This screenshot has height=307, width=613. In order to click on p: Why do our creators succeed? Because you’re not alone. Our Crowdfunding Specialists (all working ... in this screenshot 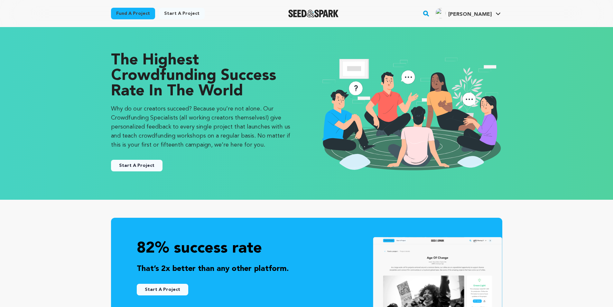, I will do `click(202, 127)`.